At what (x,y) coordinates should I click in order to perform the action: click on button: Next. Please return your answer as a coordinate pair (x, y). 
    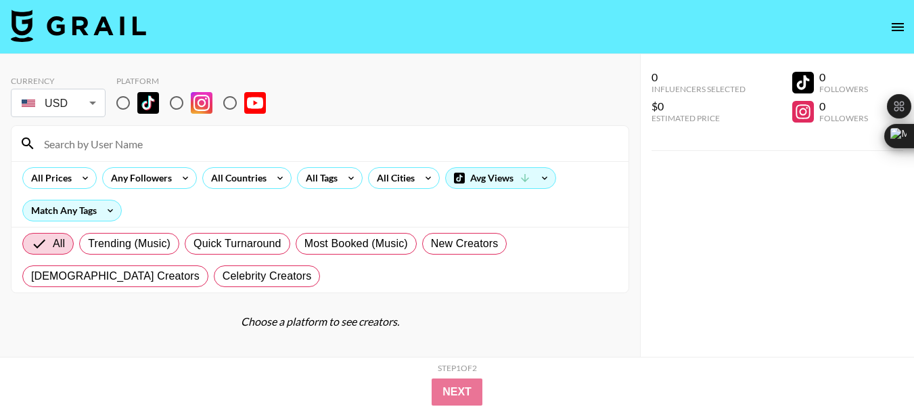
    Looking at the image, I should click on (457, 392).